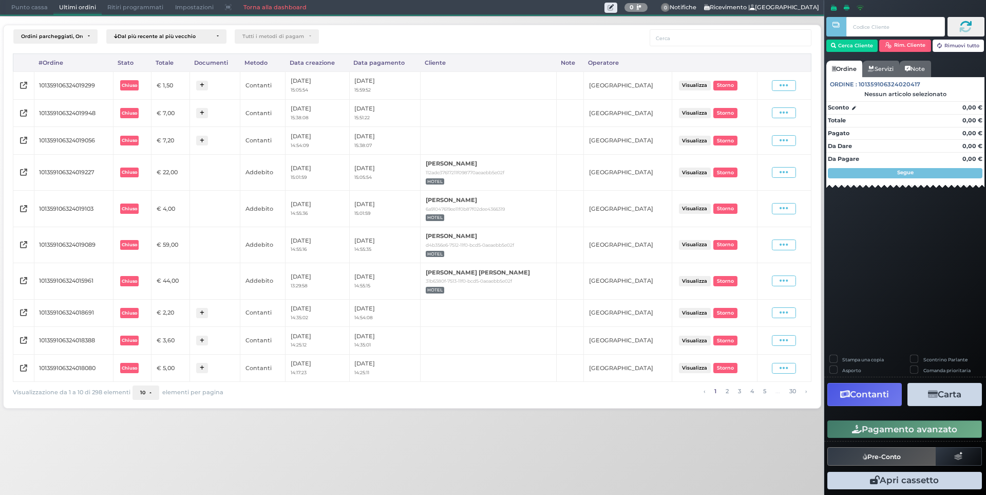 The height and width of the screenshot is (495, 986). What do you see at coordinates (890, 84) in the screenshot?
I see `span: 101359106324020417` at bounding box center [890, 84].